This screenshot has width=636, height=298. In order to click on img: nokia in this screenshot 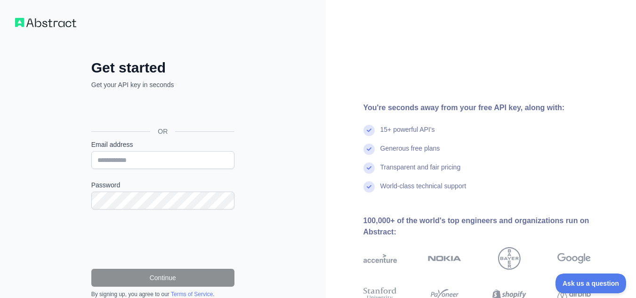, I will do `click(445, 259)`.